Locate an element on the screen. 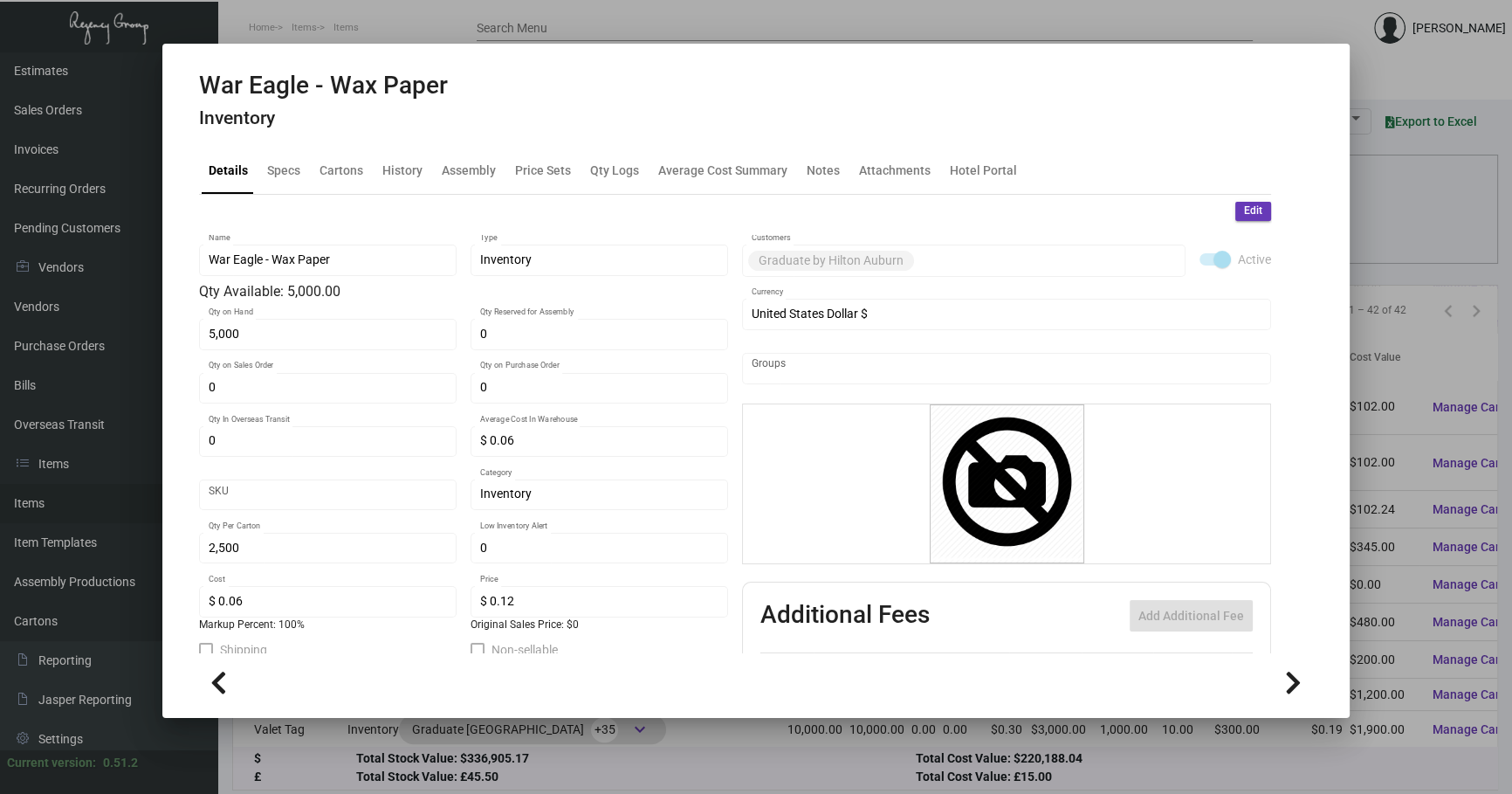 The width and height of the screenshot is (1512, 794). div: Hotel Portal is located at coordinates (983, 170).